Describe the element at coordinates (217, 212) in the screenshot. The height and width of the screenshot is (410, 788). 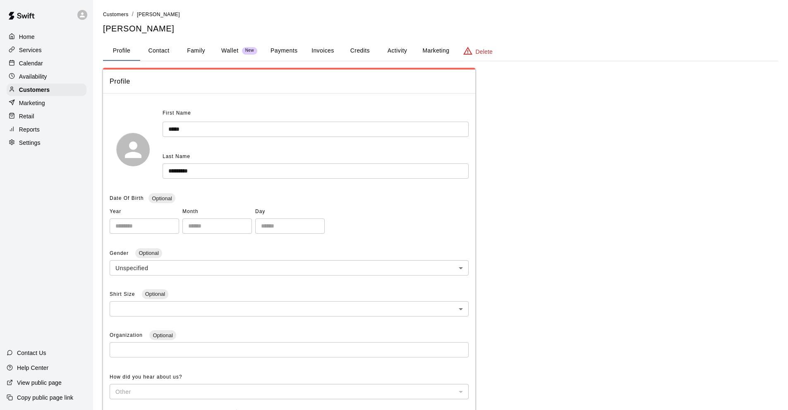
I see `span: Month` at that location.